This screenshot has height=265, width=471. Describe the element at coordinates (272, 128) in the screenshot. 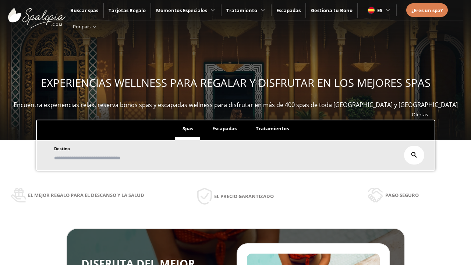

I see `span: Tratamientos` at that location.